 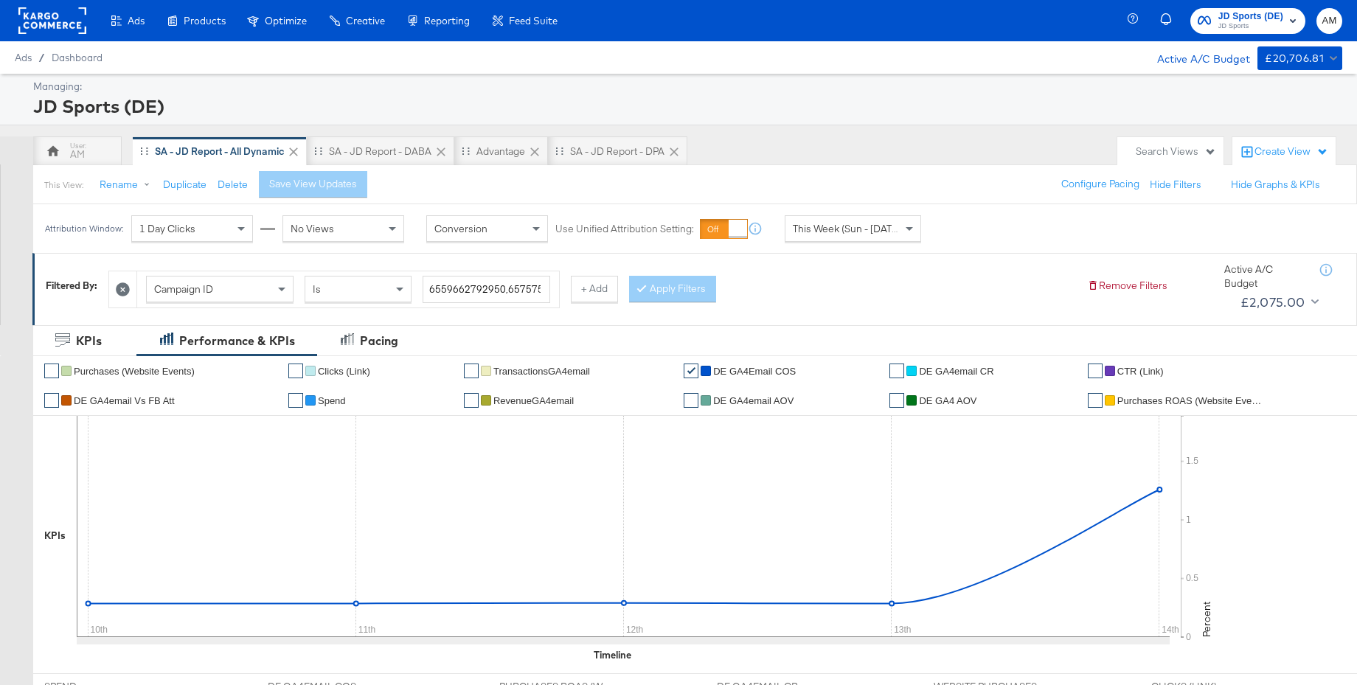 What do you see at coordinates (72, 285) in the screenshot?
I see `div: Filtered By:` at bounding box center [72, 285].